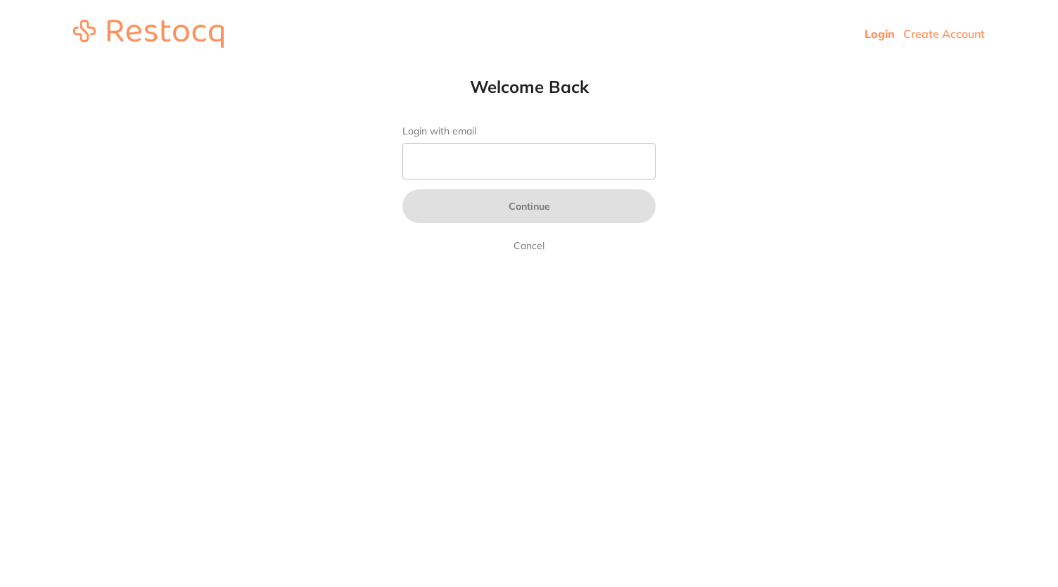 The width and height of the screenshot is (1058, 587). Describe the element at coordinates (880, 34) in the screenshot. I see `a: Login` at that location.